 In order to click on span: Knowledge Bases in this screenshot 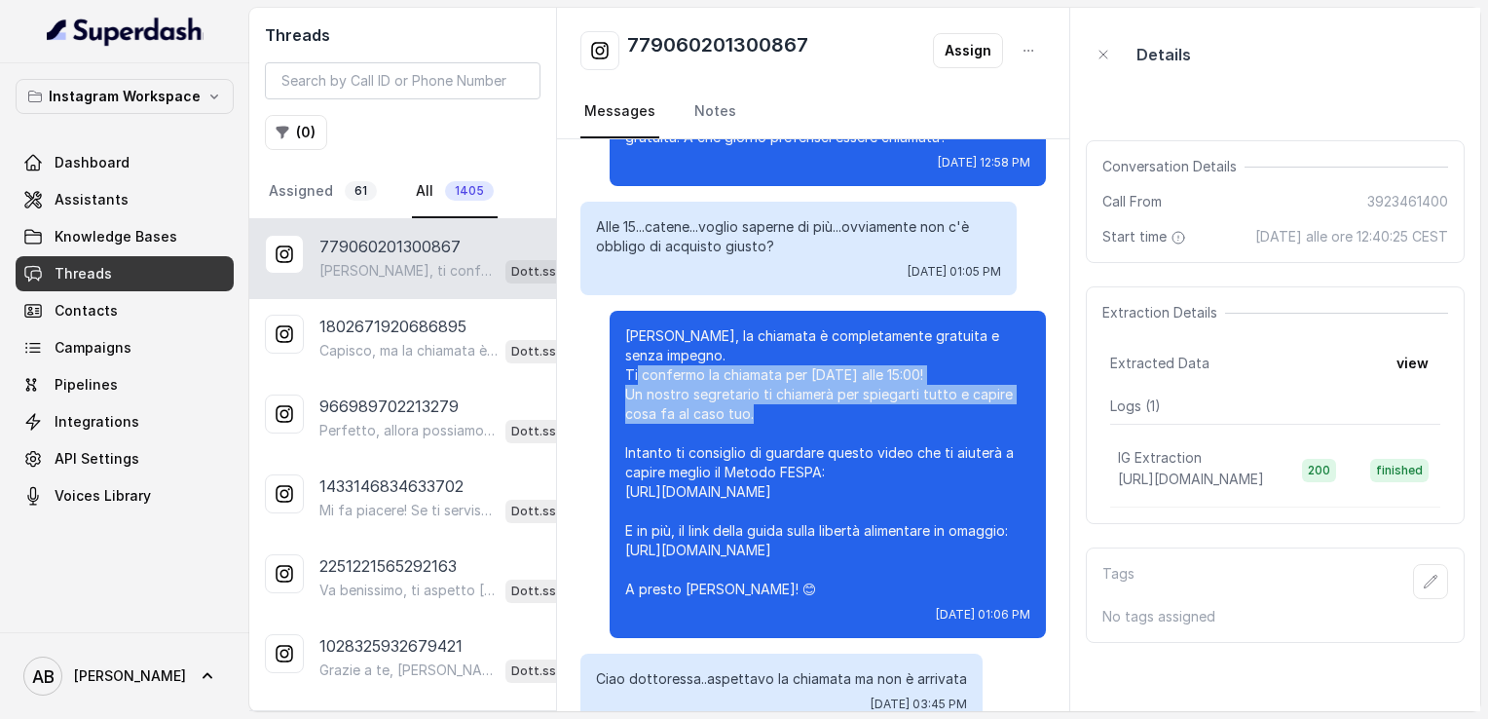, I will do `click(116, 237)`.